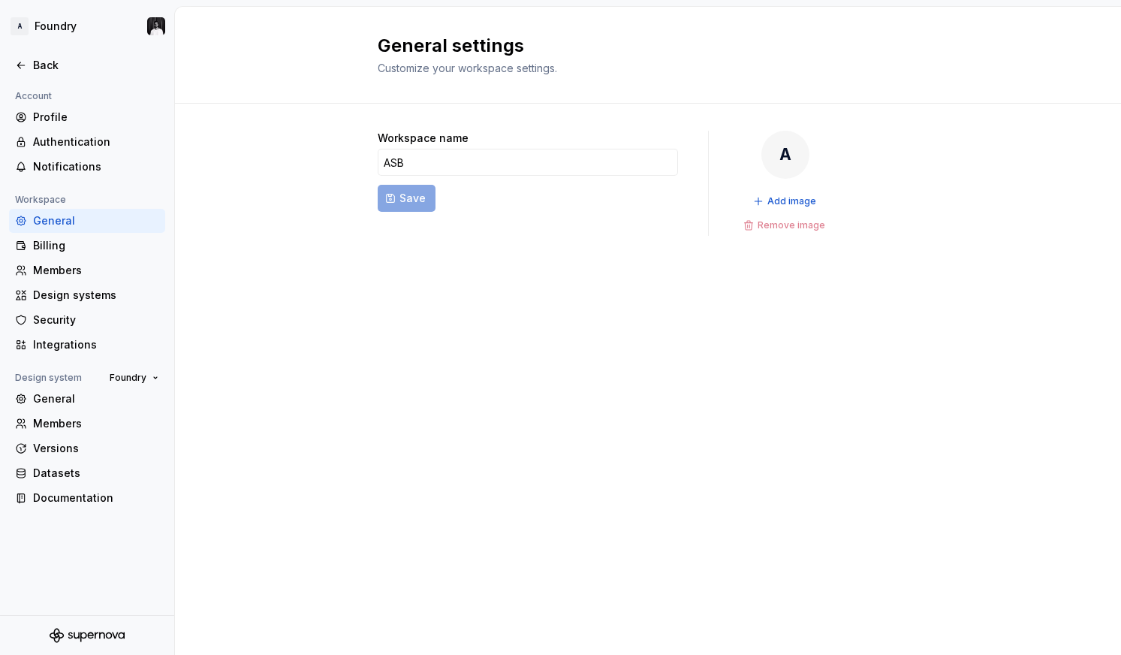 Image resolution: width=1121 pixels, height=655 pixels. Describe the element at coordinates (87, 345) in the screenshot. I see `a: Integrations` at that location.